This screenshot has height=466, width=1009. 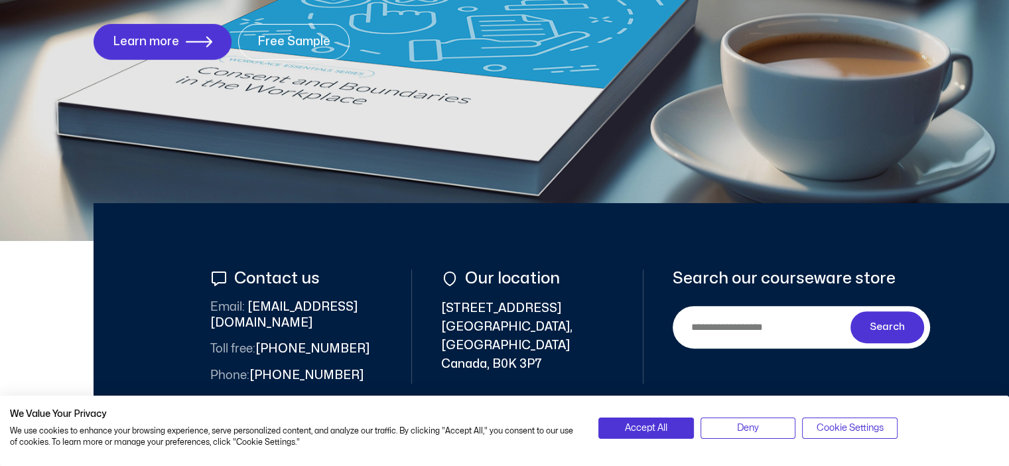 I want to click on a: Learn more, so click(x=162, y=42).